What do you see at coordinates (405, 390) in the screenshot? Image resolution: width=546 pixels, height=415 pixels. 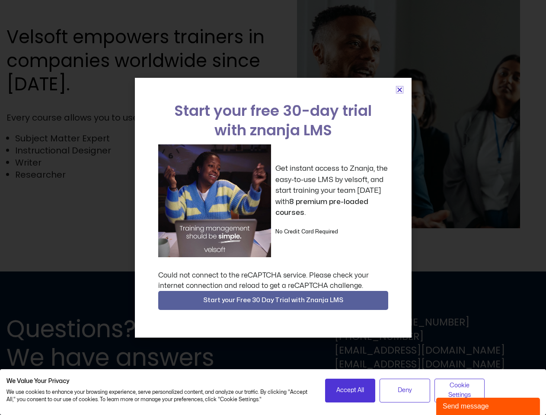 I see `span: Deny` at bounding box center [405, 390].